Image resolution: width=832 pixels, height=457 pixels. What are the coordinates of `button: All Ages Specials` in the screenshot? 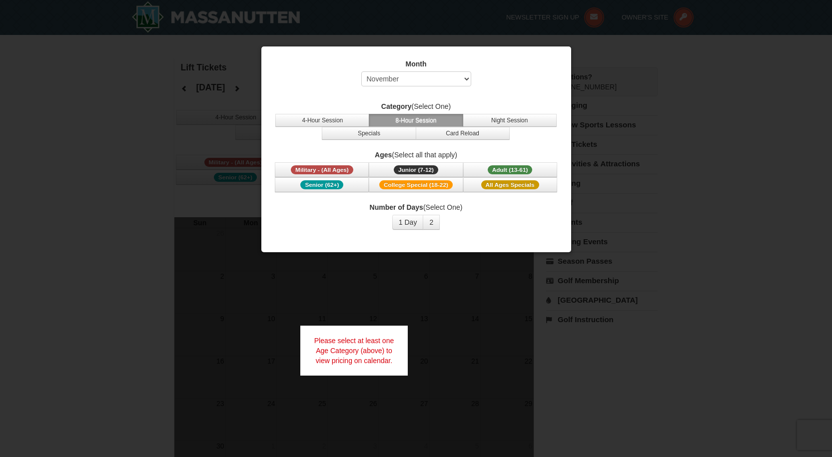 It's located at (510, 185).